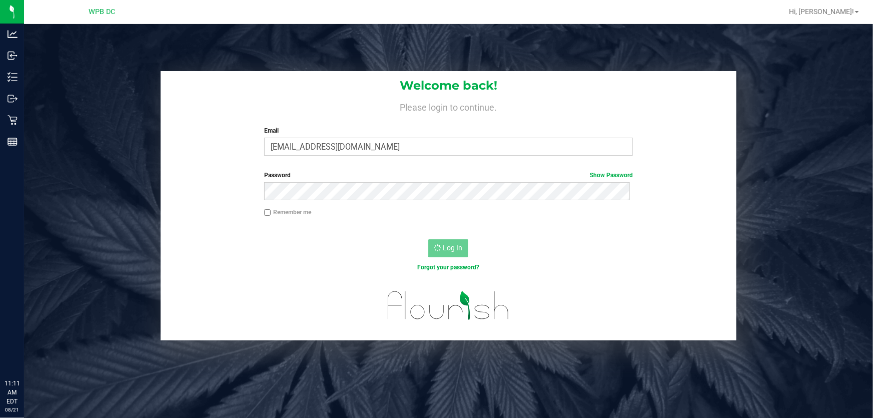 Image resolution: width=873 pixels, height=418 pixels. I want to click on span: WPB DC, so click(102, 12).